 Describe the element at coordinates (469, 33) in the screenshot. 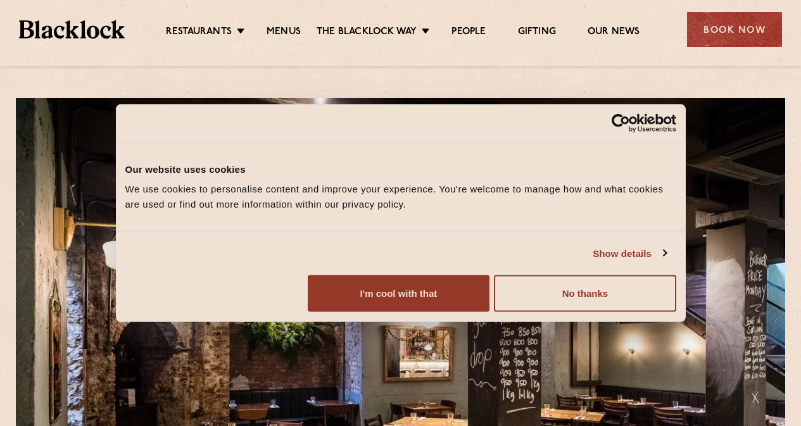

I see `a: People` at that location.